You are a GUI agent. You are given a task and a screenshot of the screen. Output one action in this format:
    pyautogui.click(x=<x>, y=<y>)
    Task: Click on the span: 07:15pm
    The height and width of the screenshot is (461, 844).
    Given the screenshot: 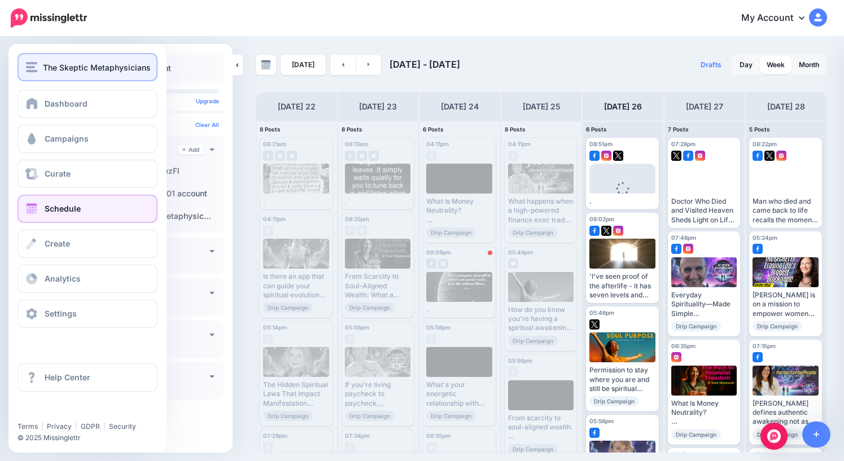 What is the action you would take?
    pyautogui.click(x=764, y=346)
    